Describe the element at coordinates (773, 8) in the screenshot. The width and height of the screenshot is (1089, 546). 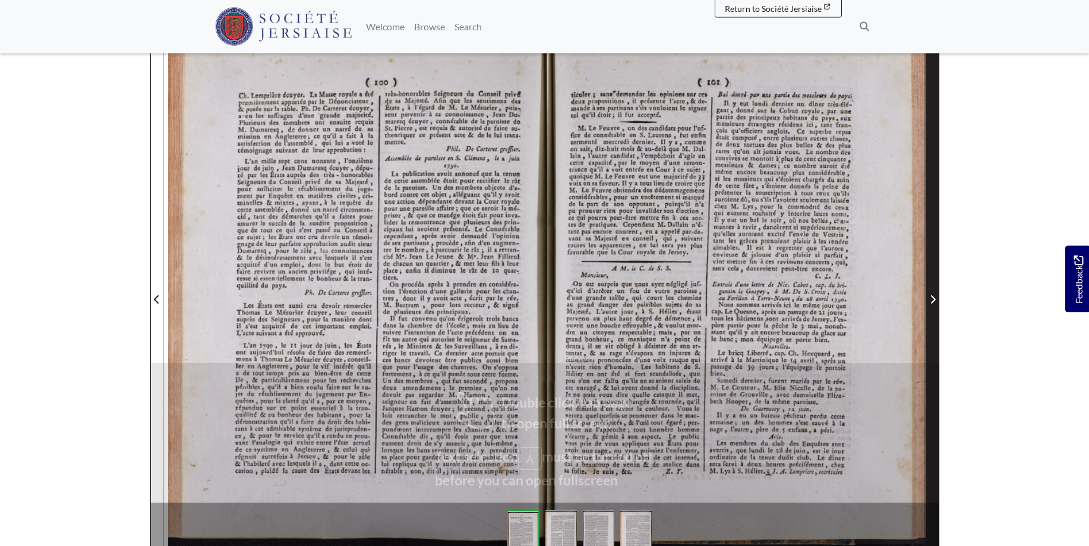
I see `span: Return to Société Jersiaise` at that location.